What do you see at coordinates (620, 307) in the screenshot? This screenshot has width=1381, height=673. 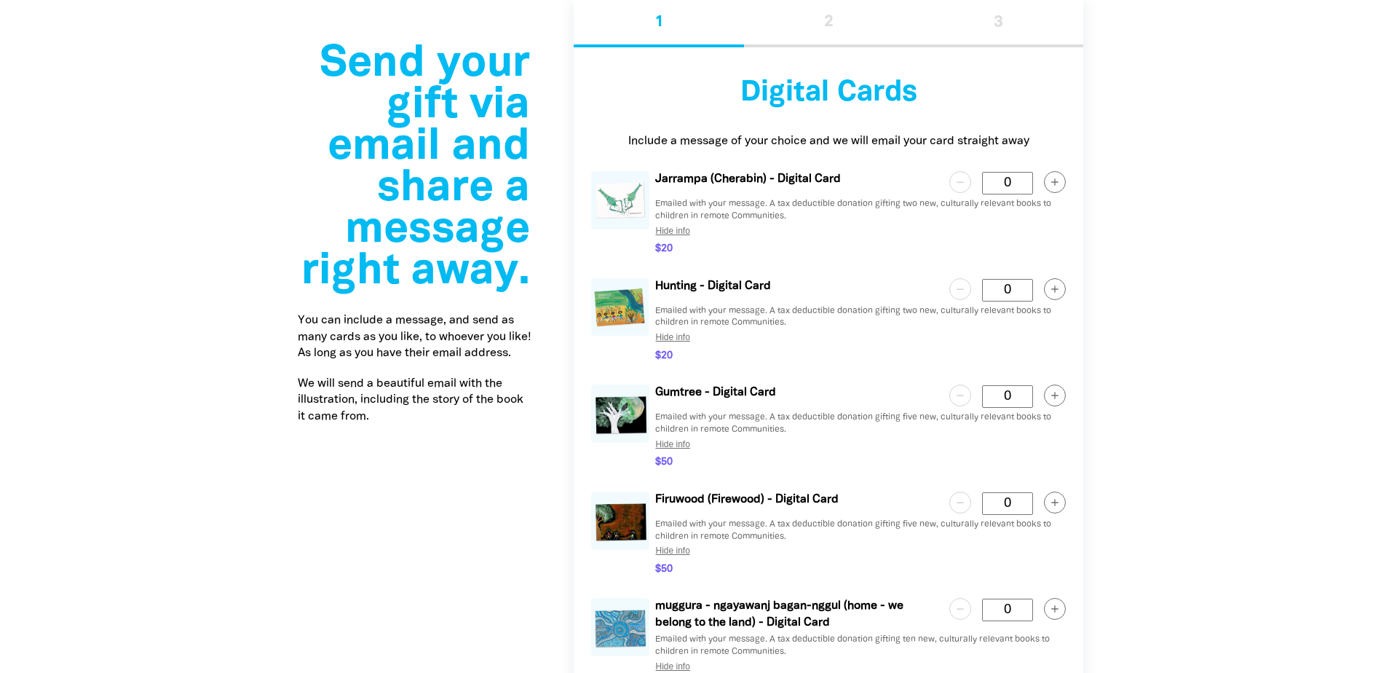 I see `img: hunting-png-236049.png` at bounding box center [620, 307].